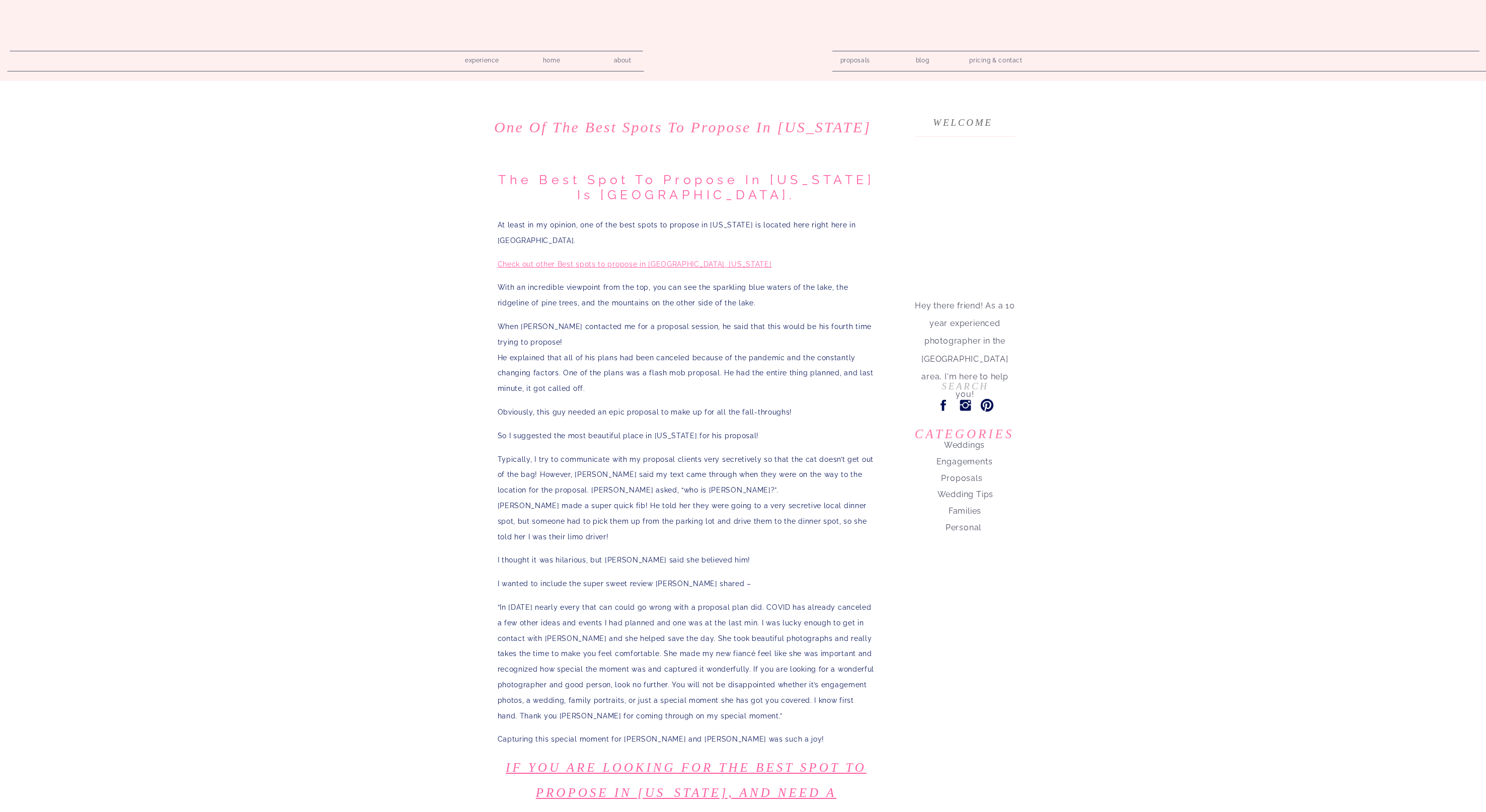 The width and height of the screenshot is (1486, 812). Describe the element at coordinates (962, 477) in the screenshot. I see `nav: Proposals` at that location.